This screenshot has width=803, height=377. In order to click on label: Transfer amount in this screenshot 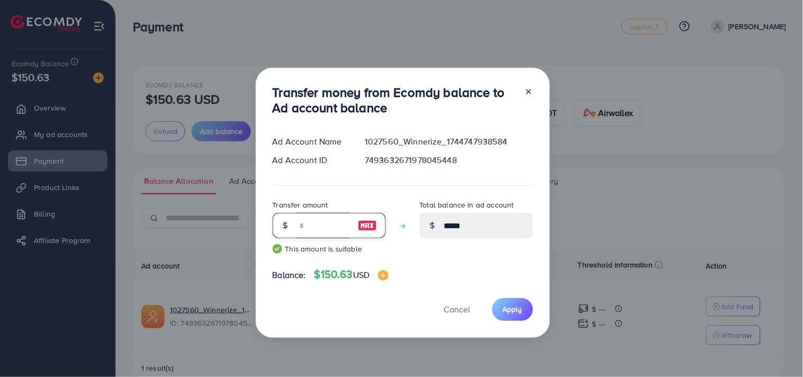, I will do `click(300, 205)`.